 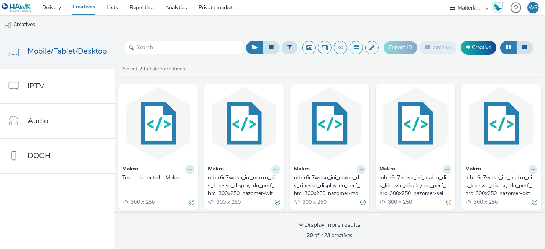 What do you see at coordinates (330, 123) in the screenshot?
I see `img: mb-r6c7wdsn_ini_makro_dis_kinesso_display-do_perf_hrc_300x250_nazomer-mosseloester_tag:D428622435...` at bounding box center [330, 123].